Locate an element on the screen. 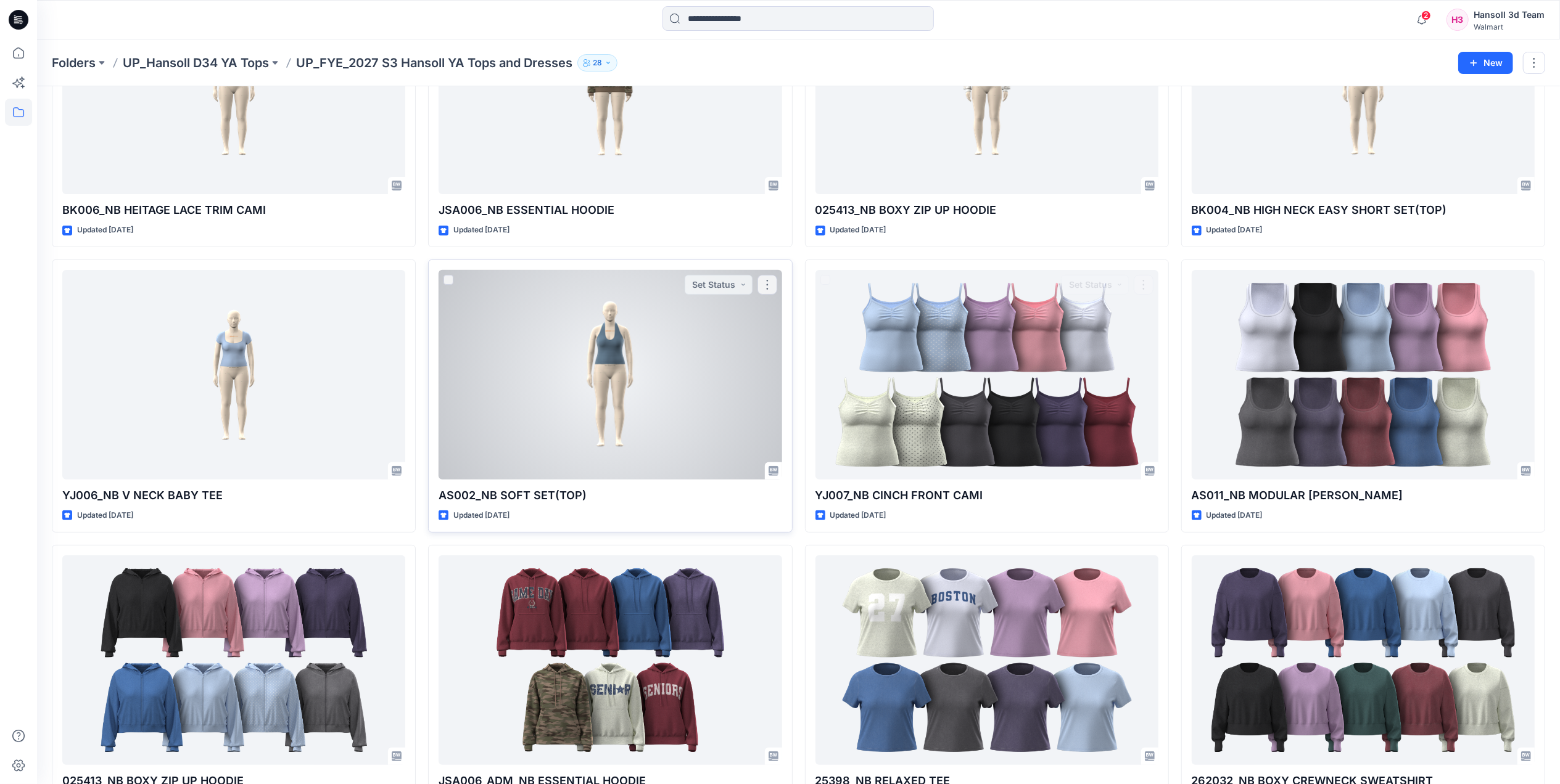 This screenshot has width=1560, height=784. p: UP_Hansoll D34 YA Tops is located at coordinates (196, 63).